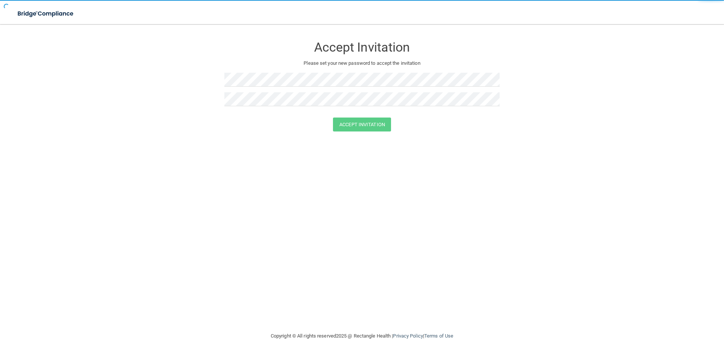 The image size is (724, 356). I want to click on img: bridge_compliance_login_screen.278c3ca4.svg, so click(46, 14).